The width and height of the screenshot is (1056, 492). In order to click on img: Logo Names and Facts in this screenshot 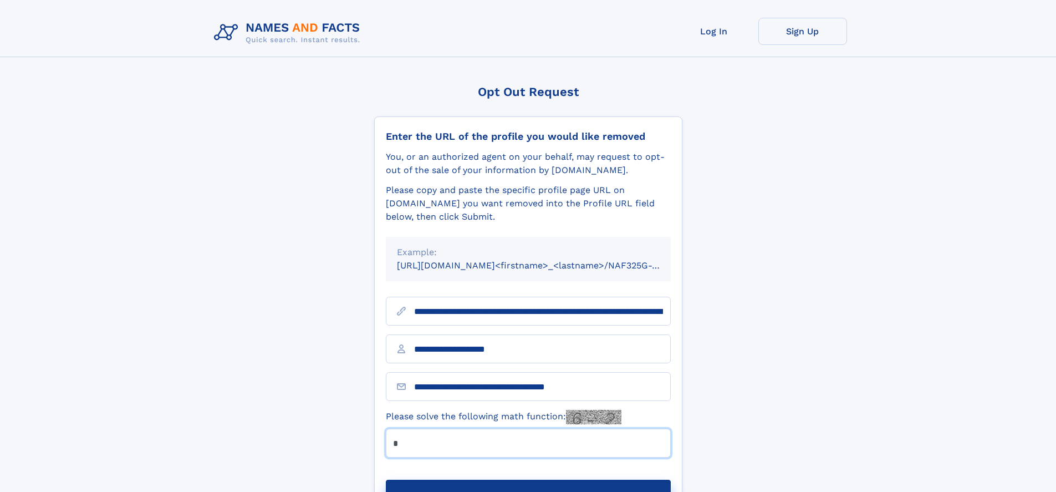, I will do `click(289, 33)`.